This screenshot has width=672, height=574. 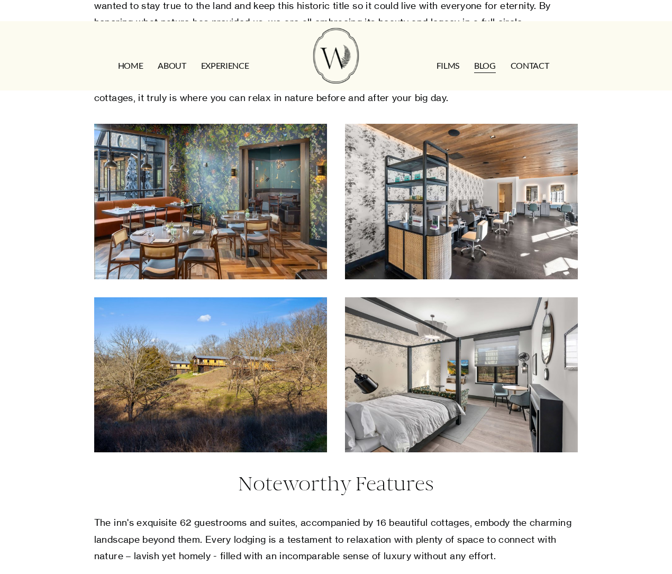 What do you see at coordinates (336, 539) in the screenshot?
I see `p: The inn's exquisite 62 guestrooms and suites, accompanied by 16 beautiful cottages, embody the ch...` at bounding box center [336, 539].